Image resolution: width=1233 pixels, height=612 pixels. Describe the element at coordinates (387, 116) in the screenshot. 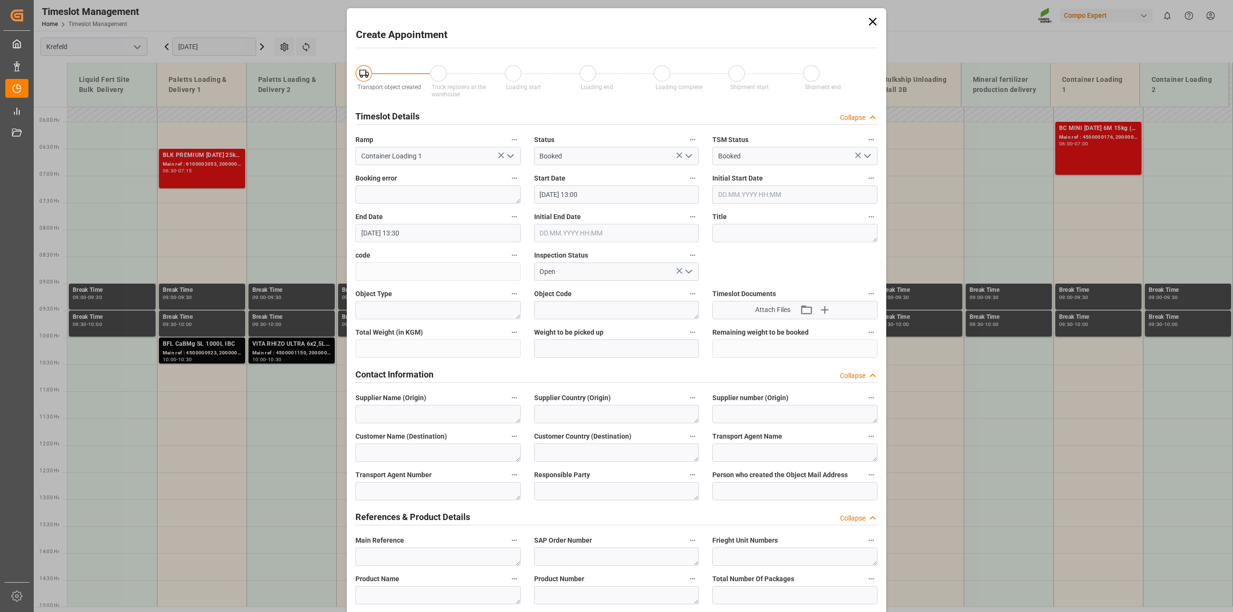

I see `h2: Timeslot Details` at that location.